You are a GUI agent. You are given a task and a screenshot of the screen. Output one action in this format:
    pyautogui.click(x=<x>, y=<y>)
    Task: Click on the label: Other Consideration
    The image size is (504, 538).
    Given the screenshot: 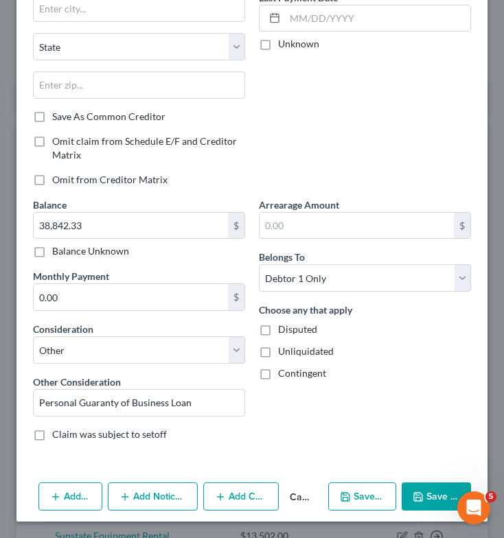 What is the action you would take?
    pyautogui.click(x=77, y=382)
    